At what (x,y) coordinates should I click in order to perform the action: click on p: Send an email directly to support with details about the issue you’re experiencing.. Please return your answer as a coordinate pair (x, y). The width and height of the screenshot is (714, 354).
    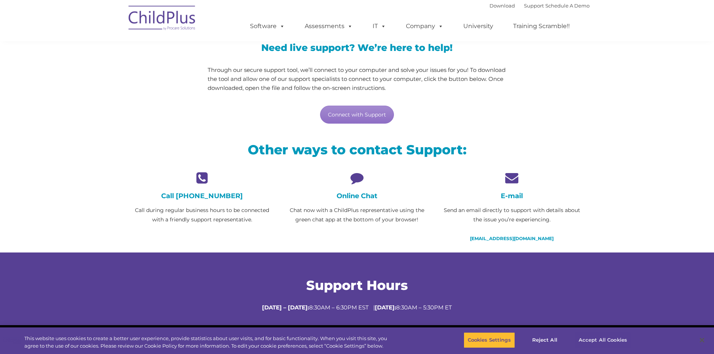
    Looking at the image, I should click on (511, 215).